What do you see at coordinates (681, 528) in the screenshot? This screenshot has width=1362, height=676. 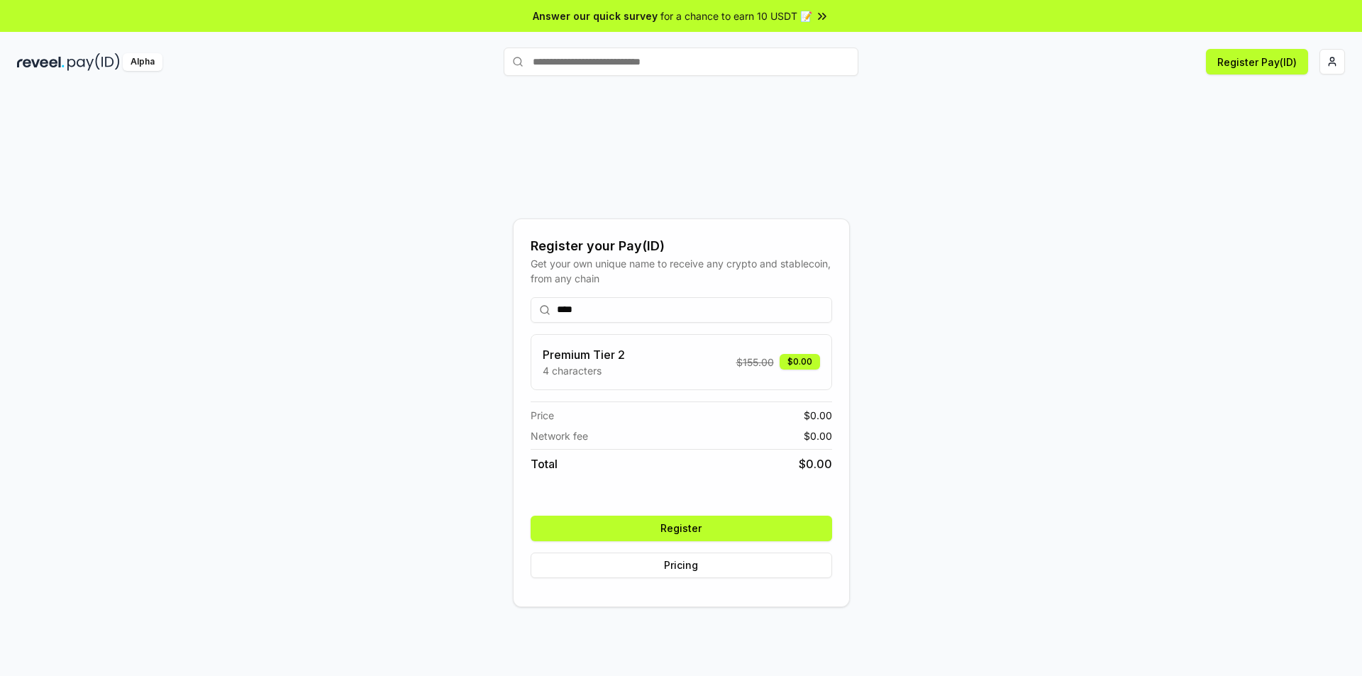 I see `button: Register` at bounding box center [681, 528].